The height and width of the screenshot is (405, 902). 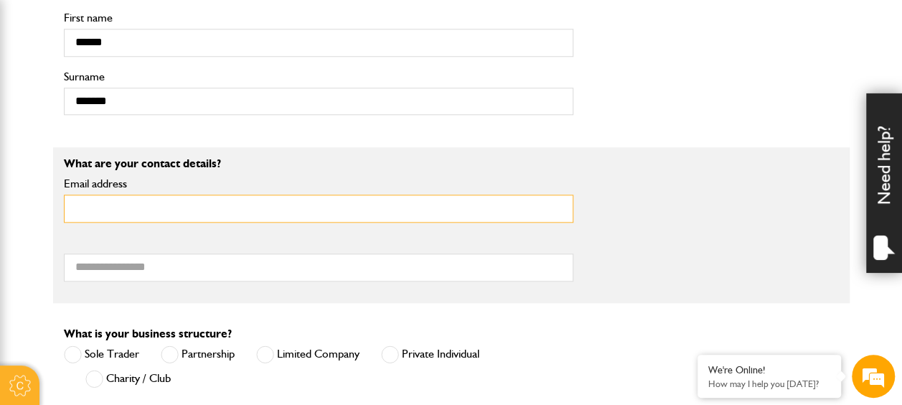 I want to click on label: First name, so click(x=319, y=18).